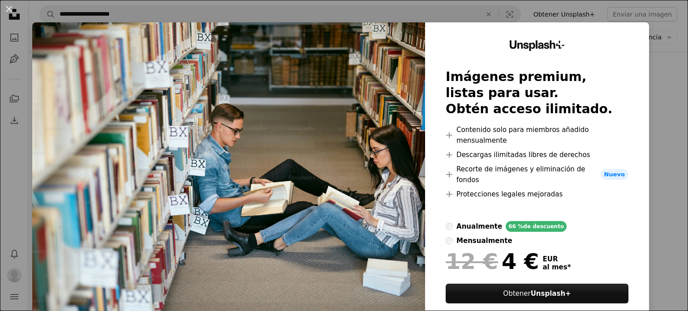 The image size is (688, 311). What do you see at coordinates (449, 227) in the screenshot?
I see `input: anualmente66 %de descuento` at bounding box center [449, 227].